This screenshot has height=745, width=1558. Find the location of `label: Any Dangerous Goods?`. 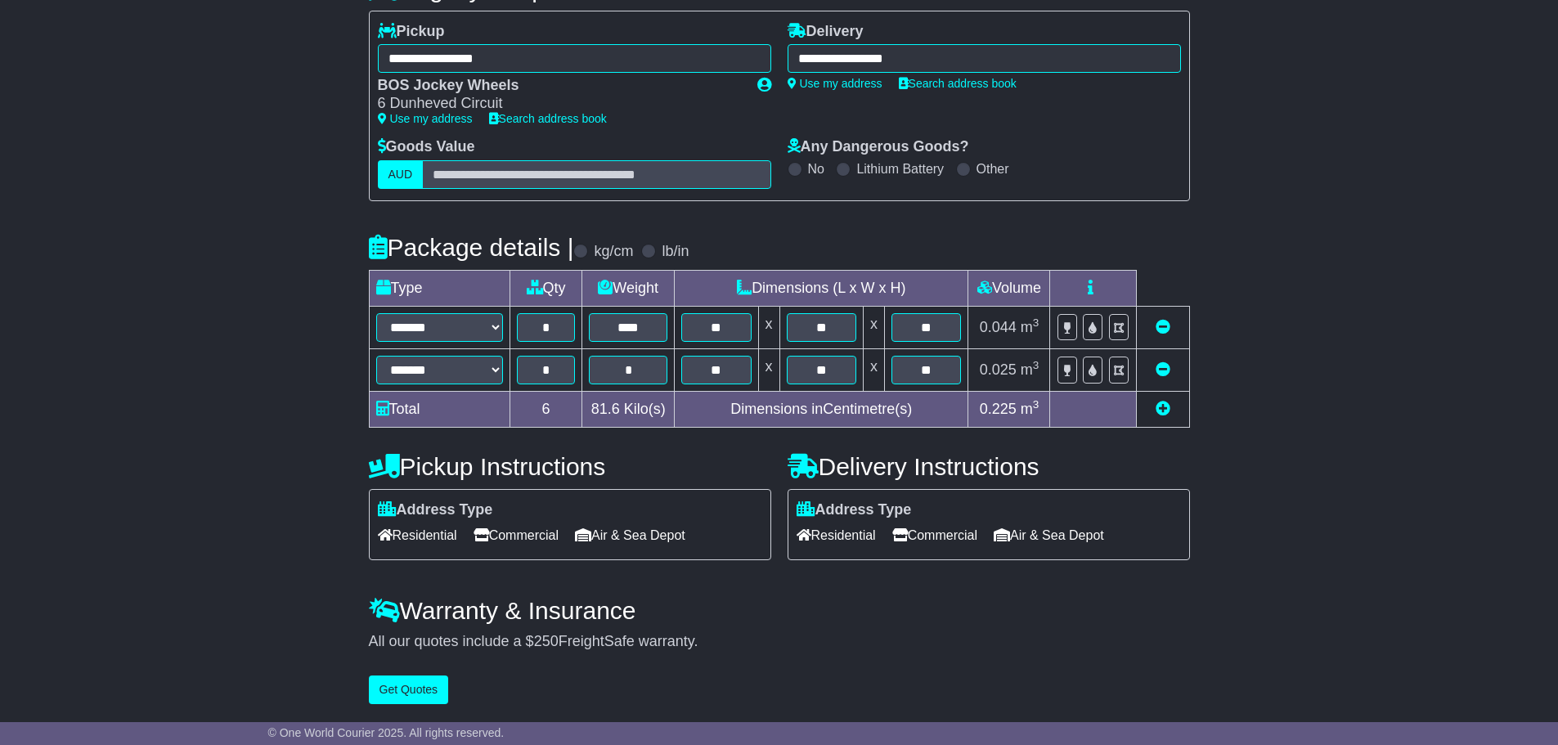

label: Any Dangerous Goods? is located at coordinates (878, 147).